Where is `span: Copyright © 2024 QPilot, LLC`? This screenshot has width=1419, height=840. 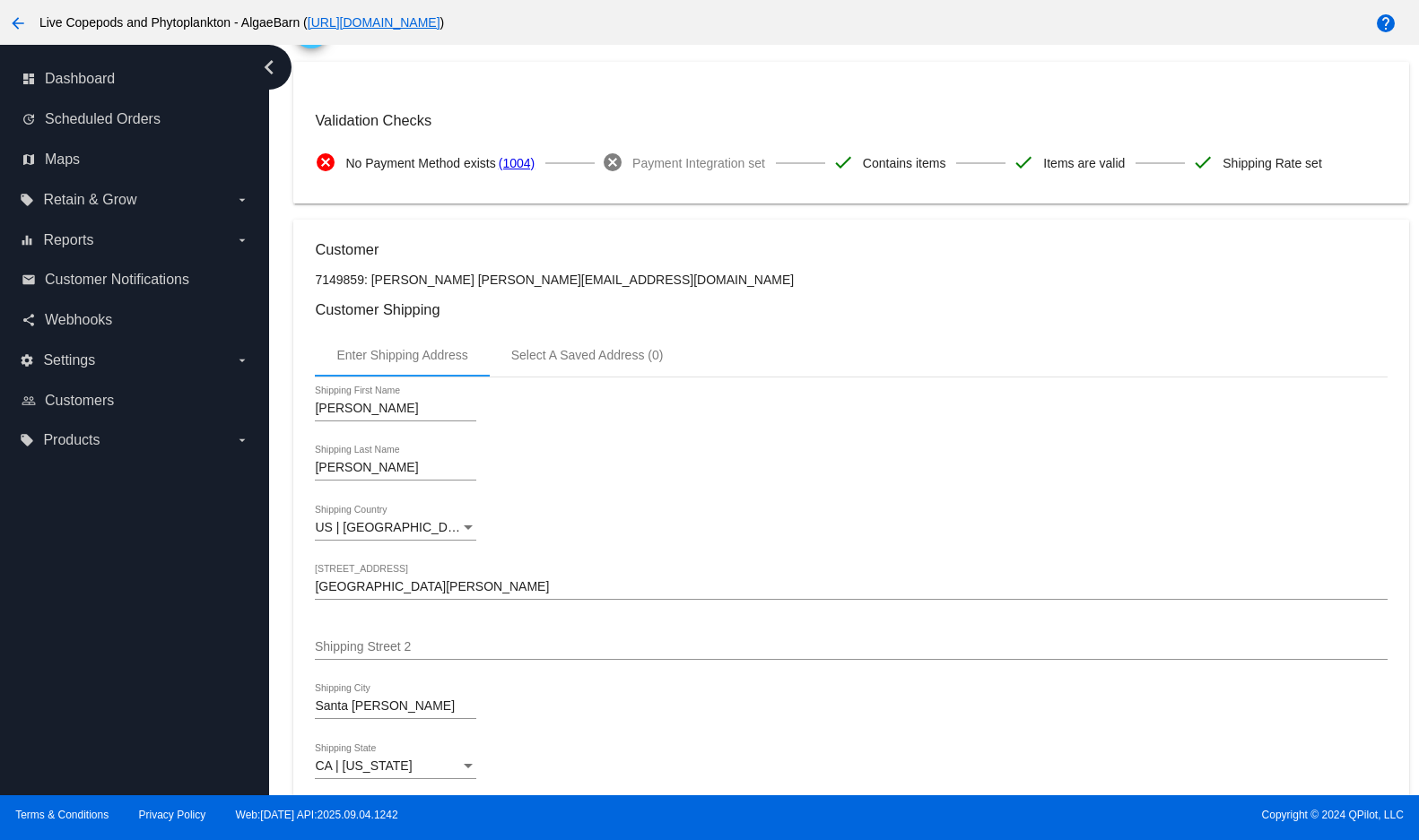
span: Copyright © 2024 QPilot, LLC is located at coordinates (1064, 815).